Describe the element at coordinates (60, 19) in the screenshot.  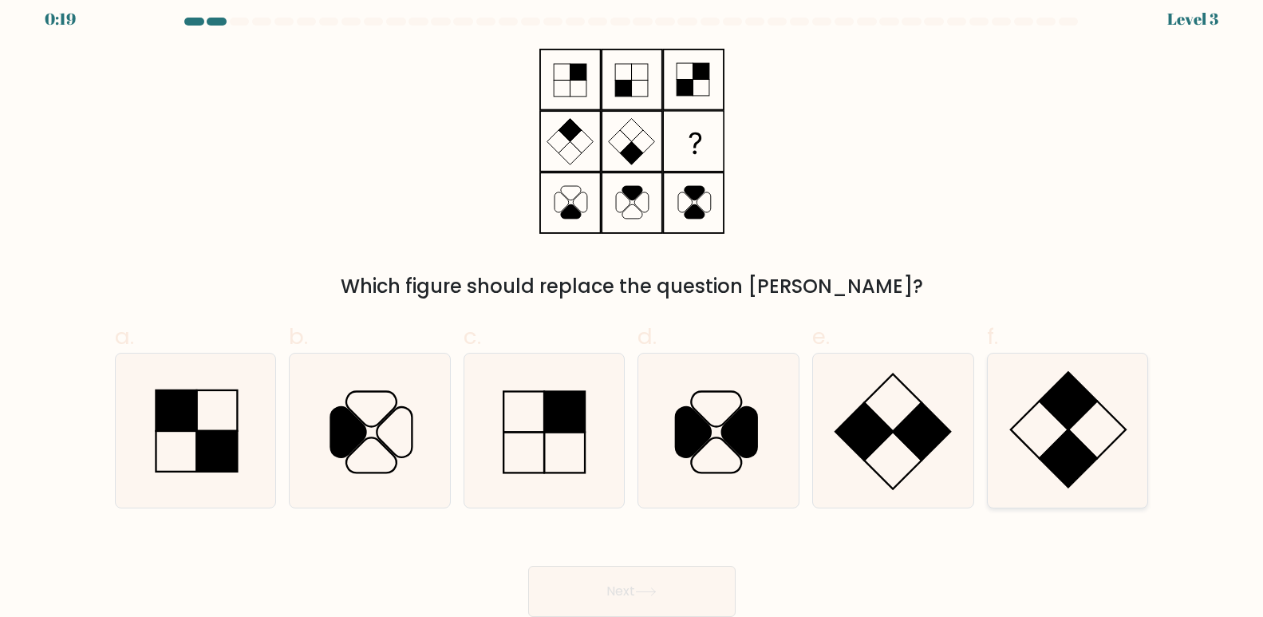
I see `div: 0:19` at that location.